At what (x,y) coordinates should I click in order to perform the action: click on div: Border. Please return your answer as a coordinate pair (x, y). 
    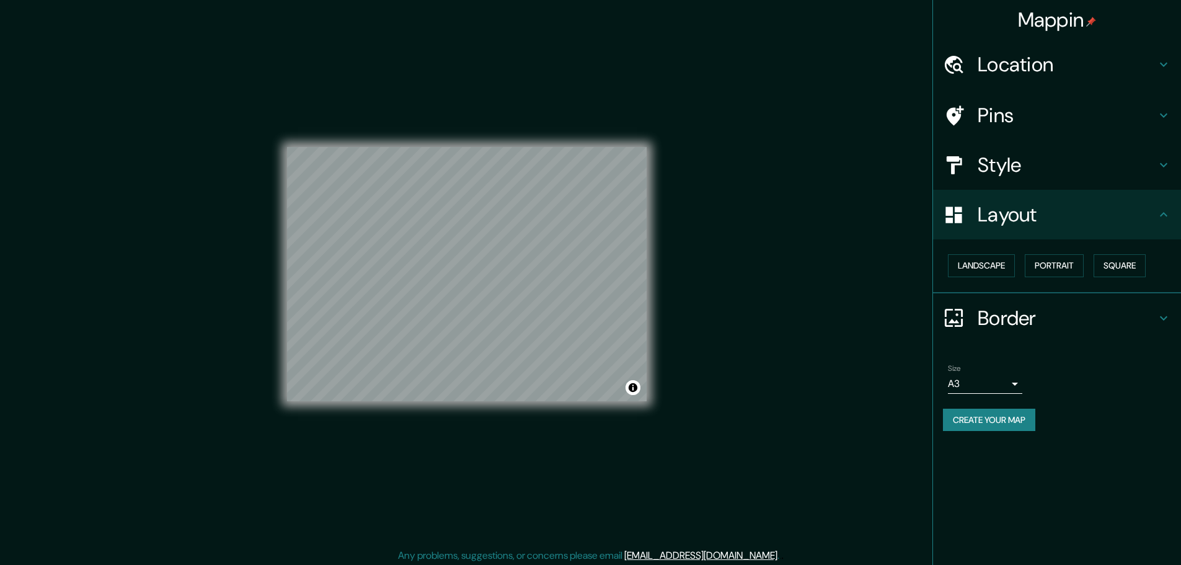
    Looking at the image, I should click on (1057, 318).